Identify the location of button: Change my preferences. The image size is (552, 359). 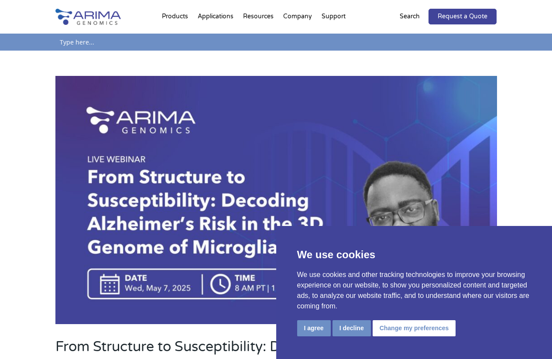
(414, 328).